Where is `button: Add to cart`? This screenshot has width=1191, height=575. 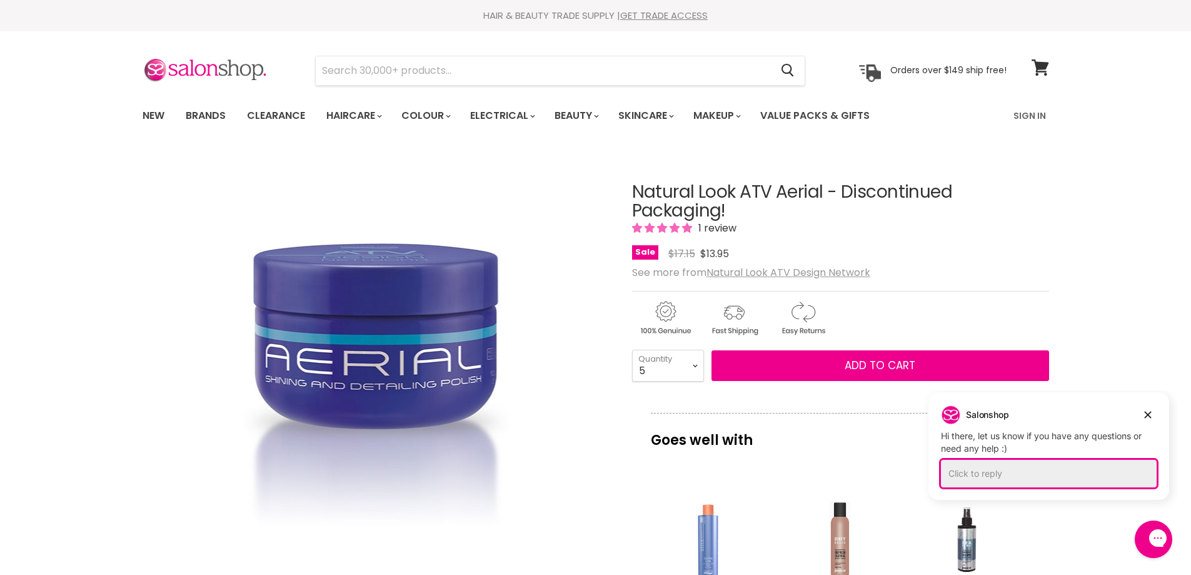 button: Add to cart is located at coordinates (880, 366).